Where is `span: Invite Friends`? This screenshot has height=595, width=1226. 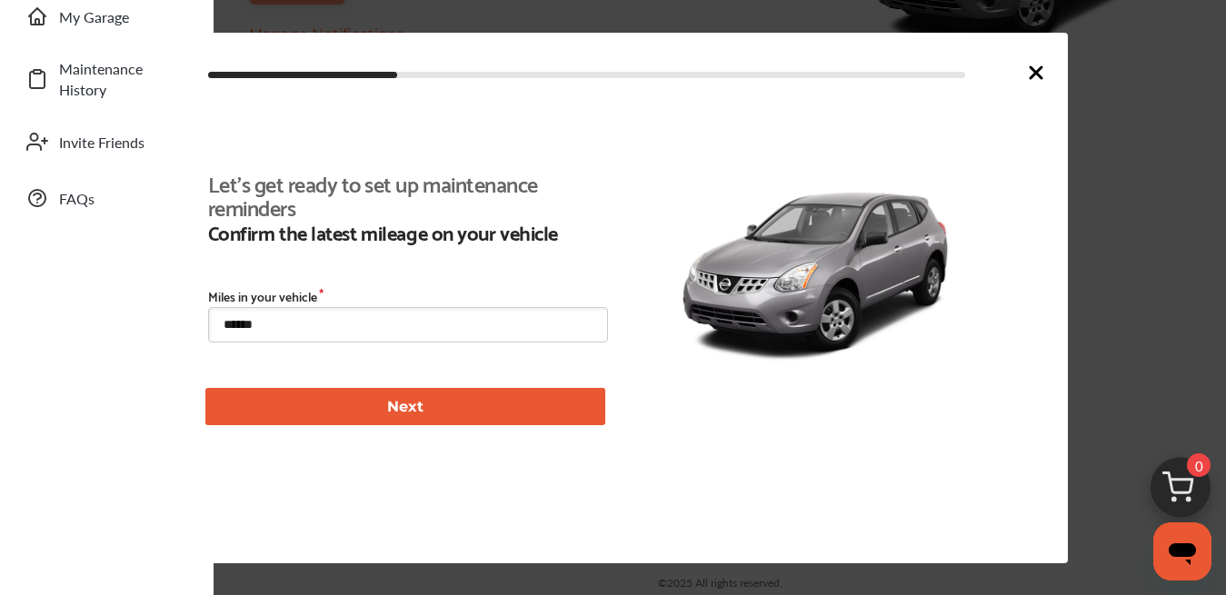
span: Invite Friends is located at coordinates (123, 142).